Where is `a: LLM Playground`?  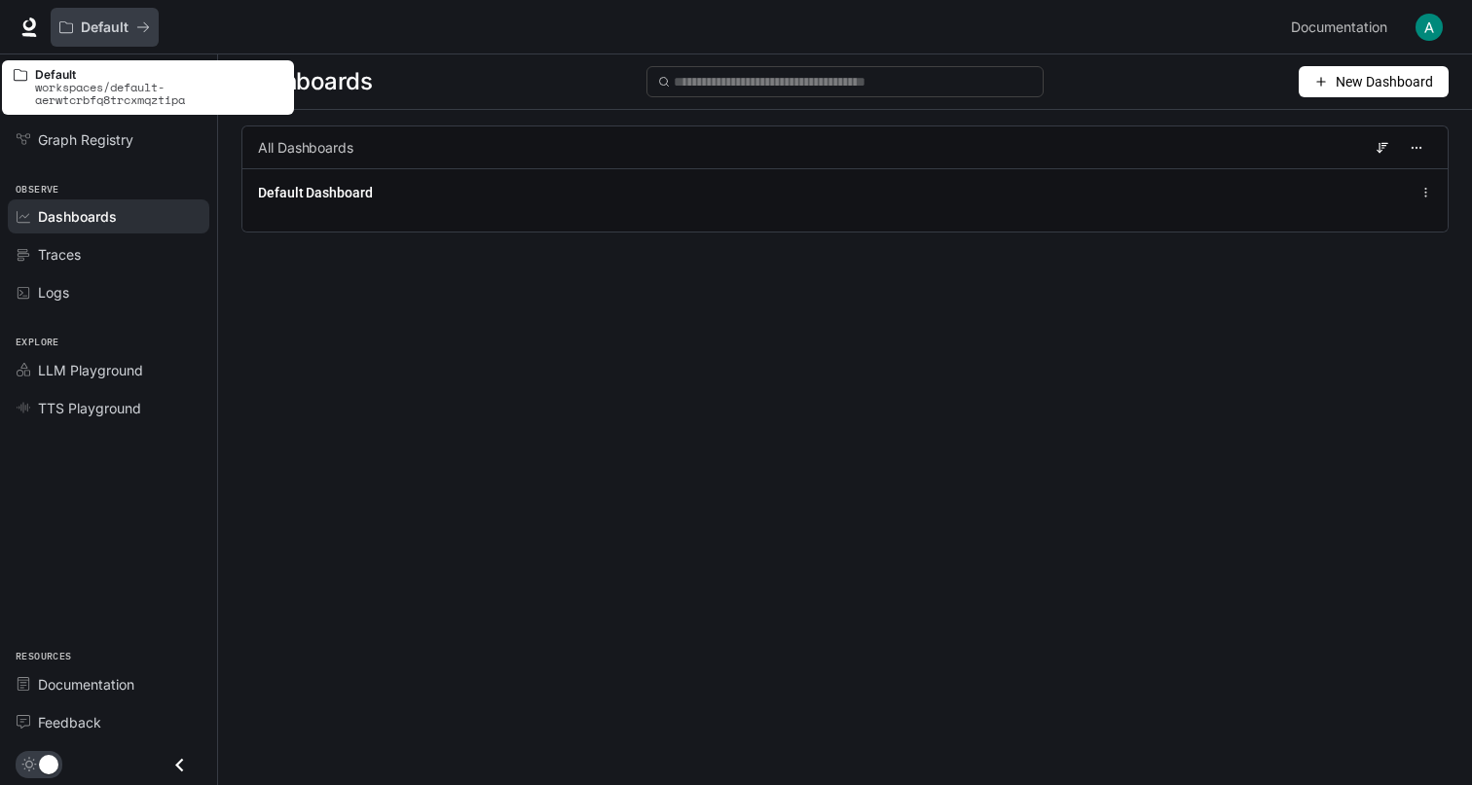 a: LLM Playground is located at coordinates (108, 370).